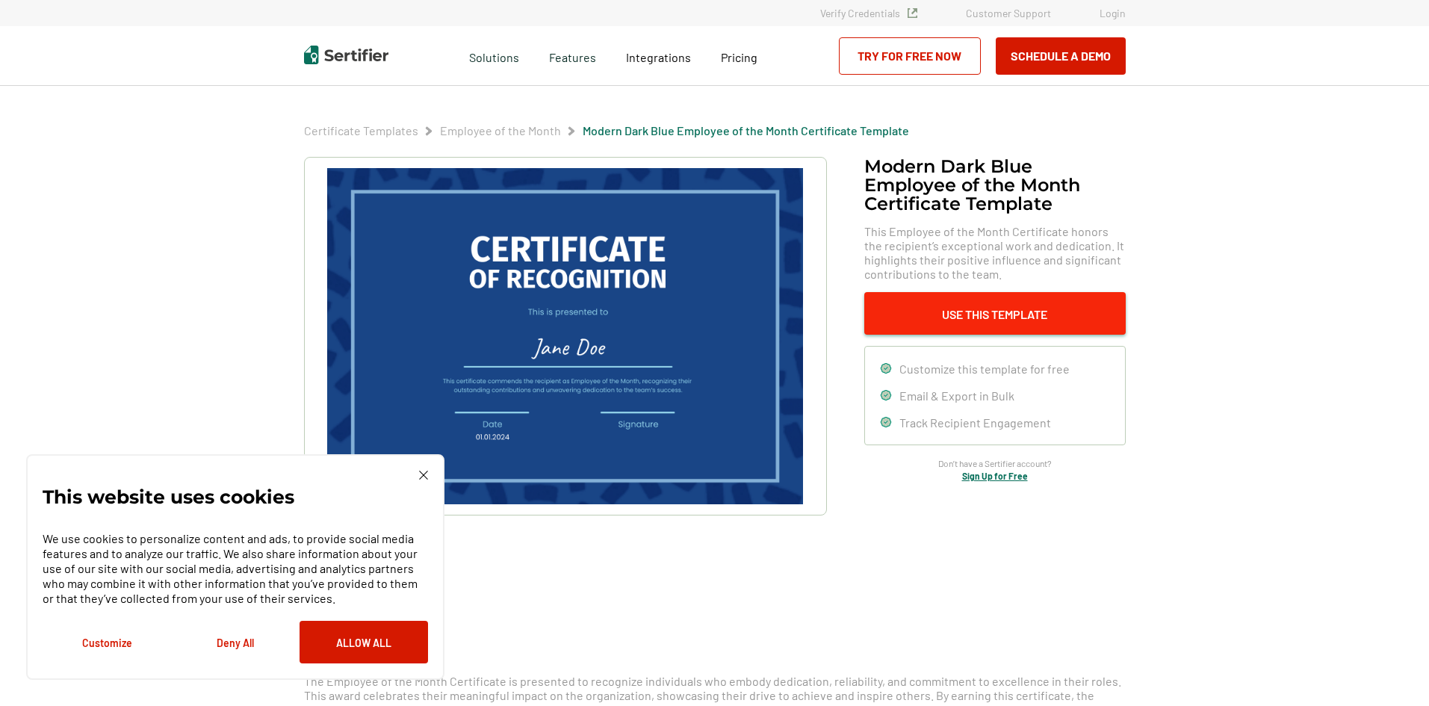 Image resolution: width=1429 pixels, height=706 pixels. What do you see at coordinates (168, 497) in the screenshot?
I see `p: This website uses cookies` at bounding box center [168, 497].